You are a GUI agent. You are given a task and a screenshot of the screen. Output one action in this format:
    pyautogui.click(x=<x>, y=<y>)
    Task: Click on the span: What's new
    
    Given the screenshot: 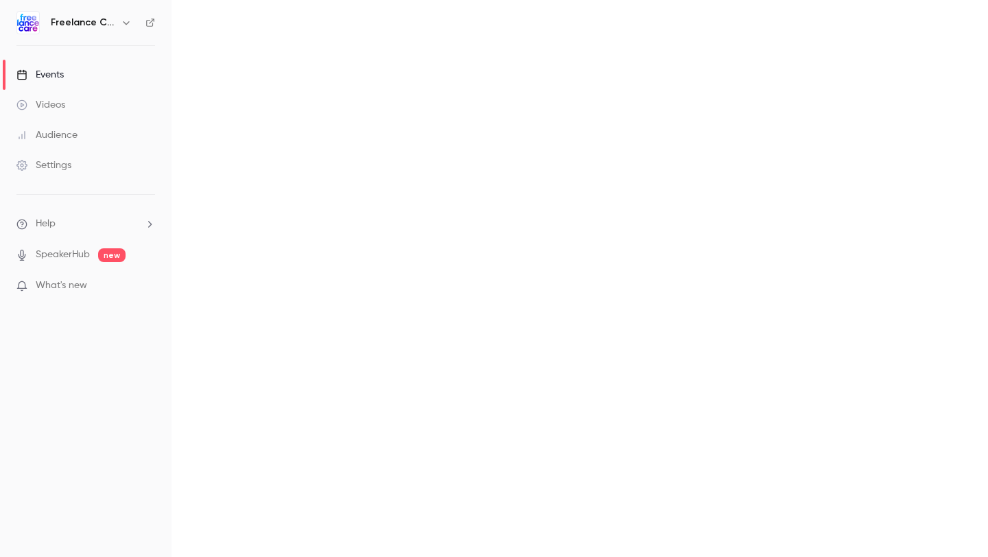 What is the action you would take?
    pyautogui.click(x=61, y=285)
    